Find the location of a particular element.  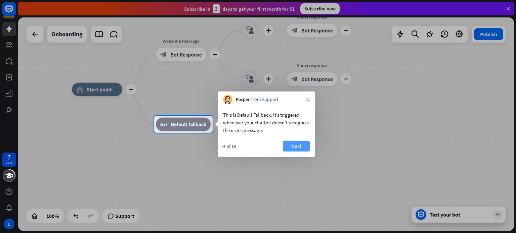

button: Open LiveChat chat widget is located at coordinates (15, 13).